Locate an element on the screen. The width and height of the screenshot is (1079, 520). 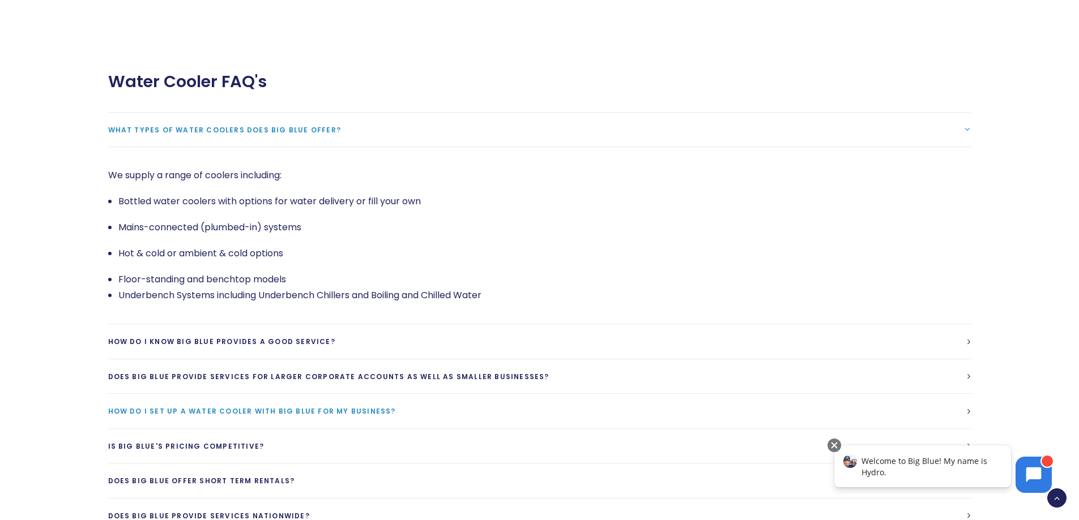
a: How do I know Big Blue provides a good service? is located at coordinates (540, 341).